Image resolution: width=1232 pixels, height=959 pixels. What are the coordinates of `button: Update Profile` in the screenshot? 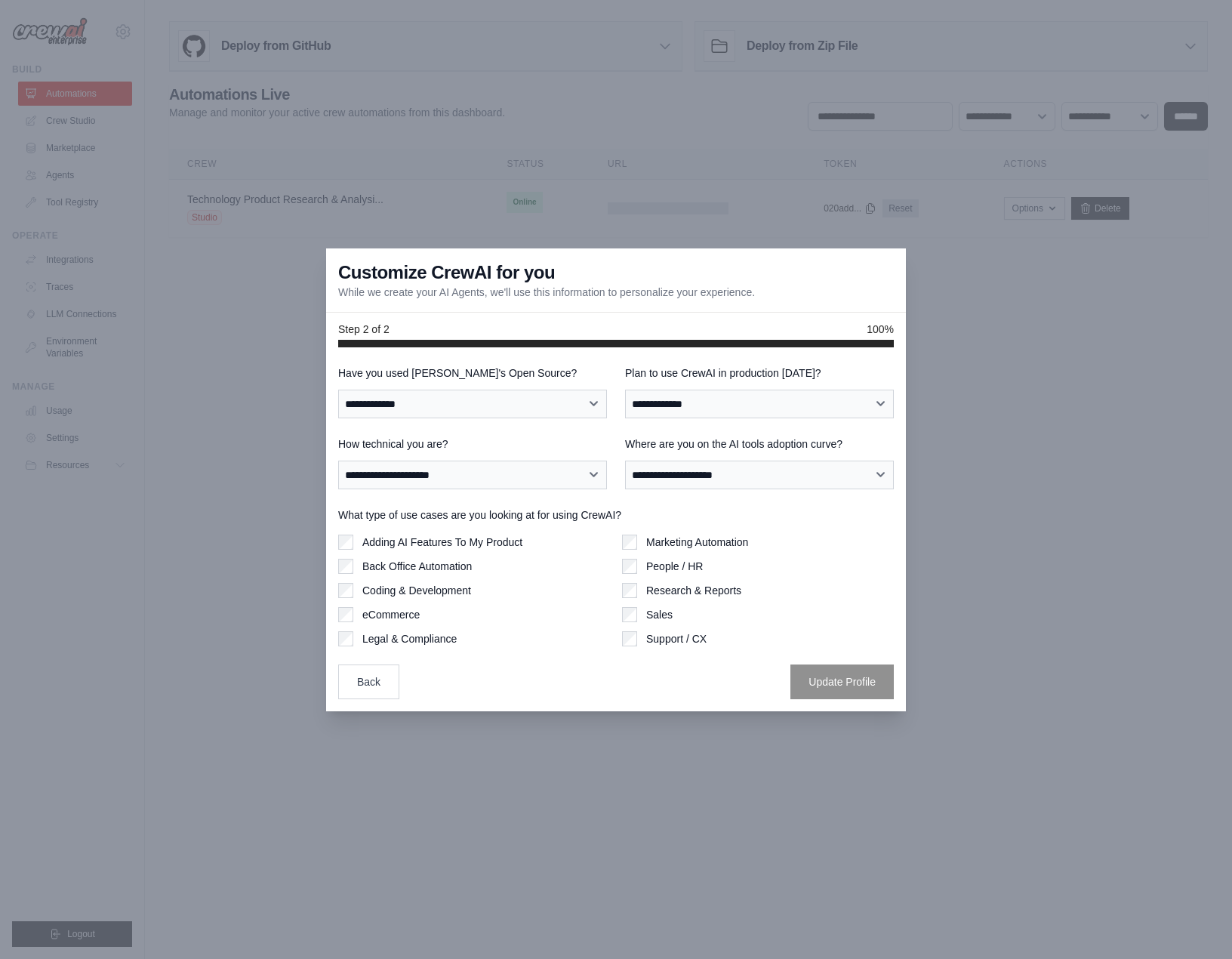 It's located at (841, 682).